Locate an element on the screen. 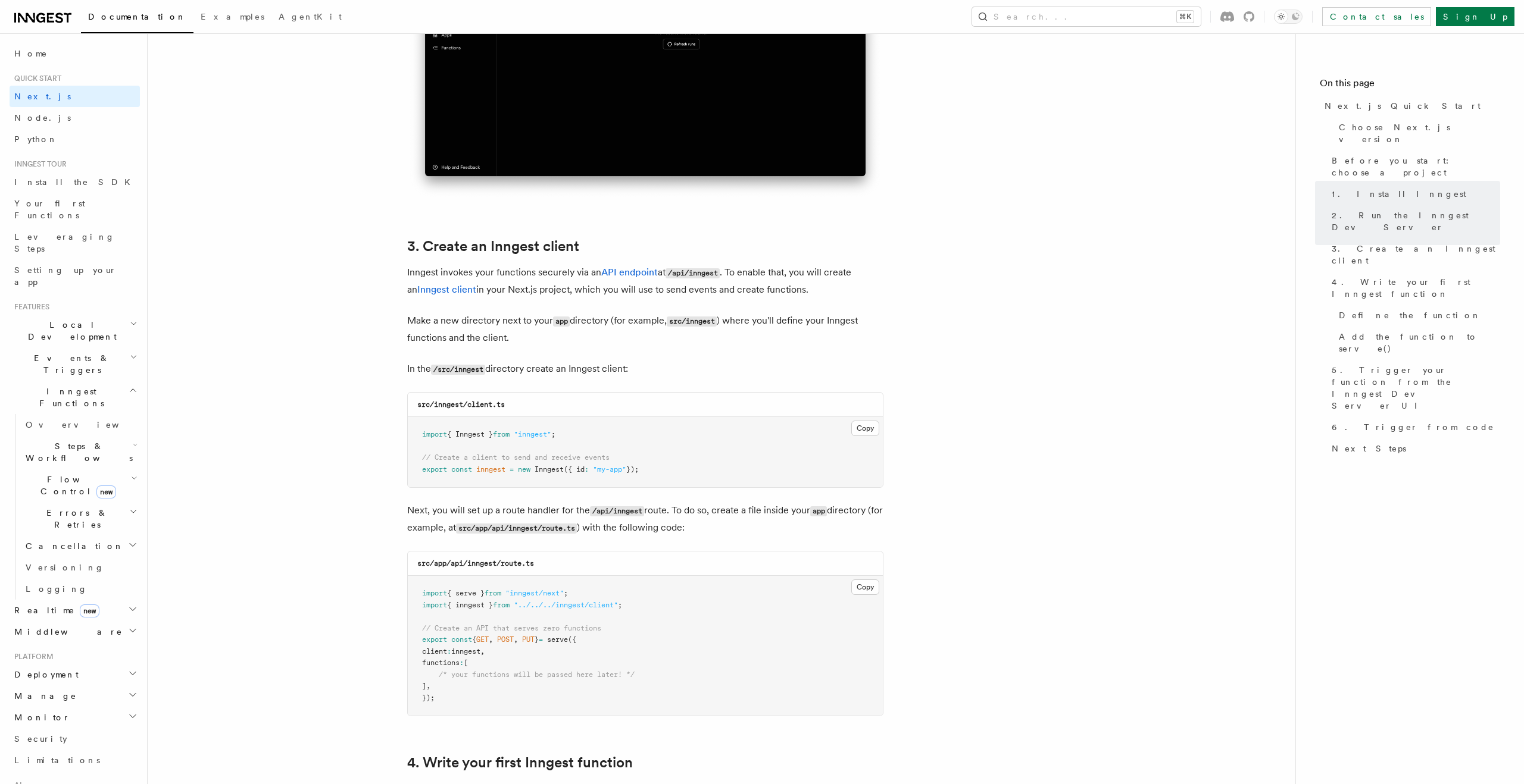 This screenshot has height=784, width=1524. span: Manage is located at coordinates (43, 697).